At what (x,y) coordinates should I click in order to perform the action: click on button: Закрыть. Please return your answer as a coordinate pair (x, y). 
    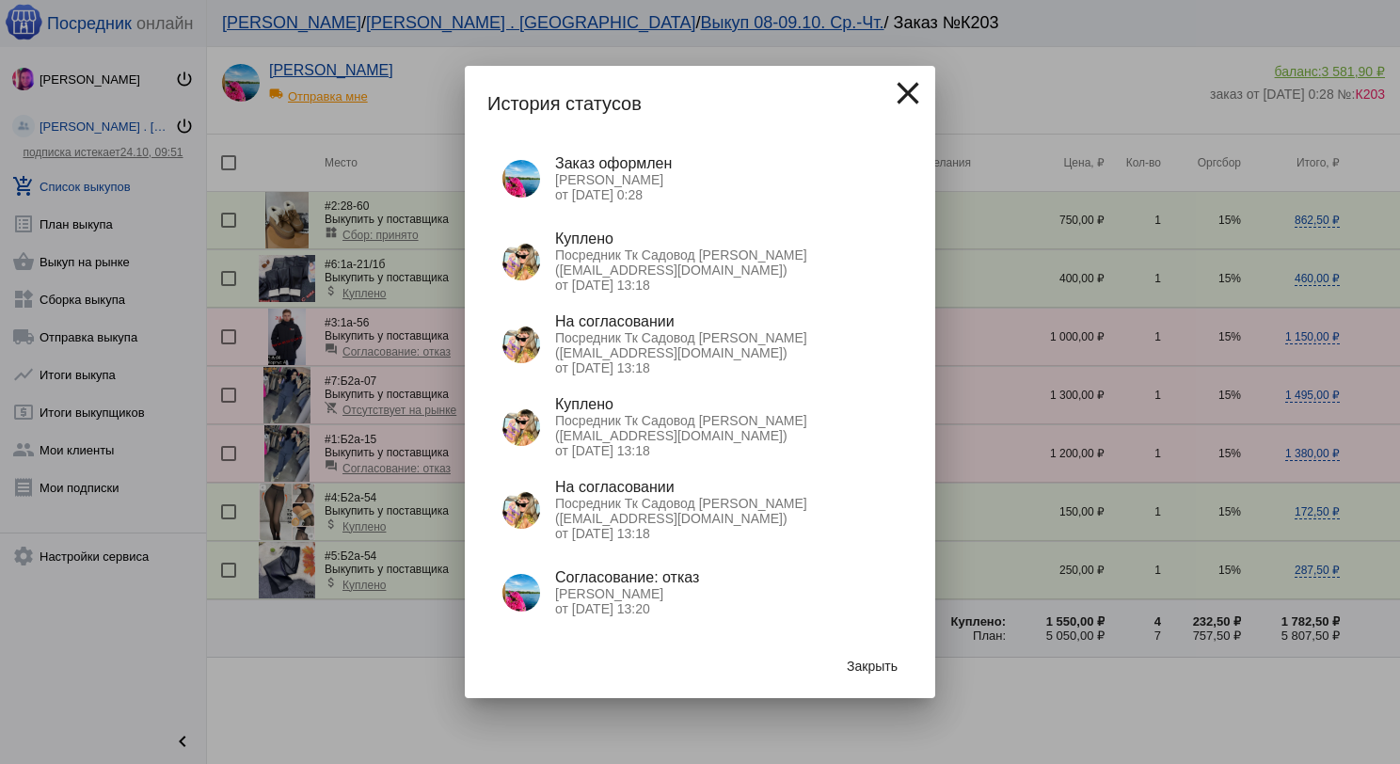
    Looking at the image, I should click on (872, 666).